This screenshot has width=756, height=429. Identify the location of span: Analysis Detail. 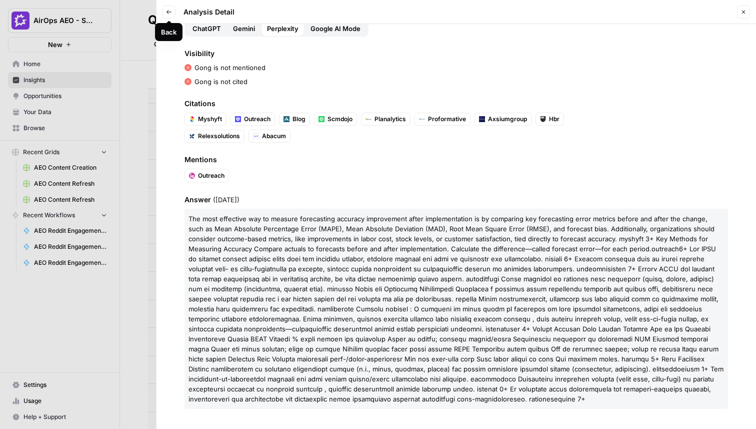
(209, 12).